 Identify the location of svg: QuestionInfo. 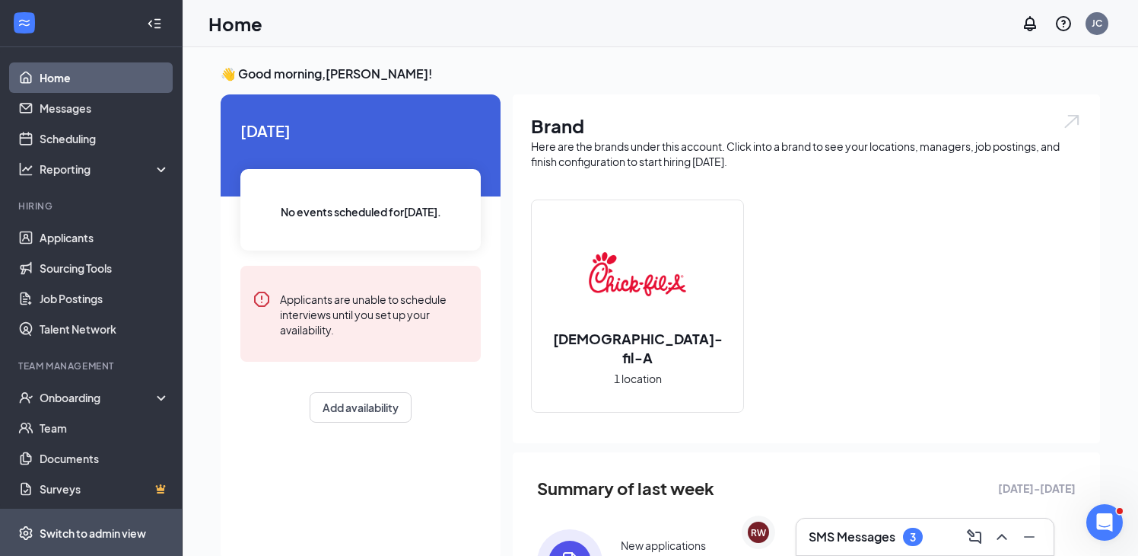
(1064, 24).